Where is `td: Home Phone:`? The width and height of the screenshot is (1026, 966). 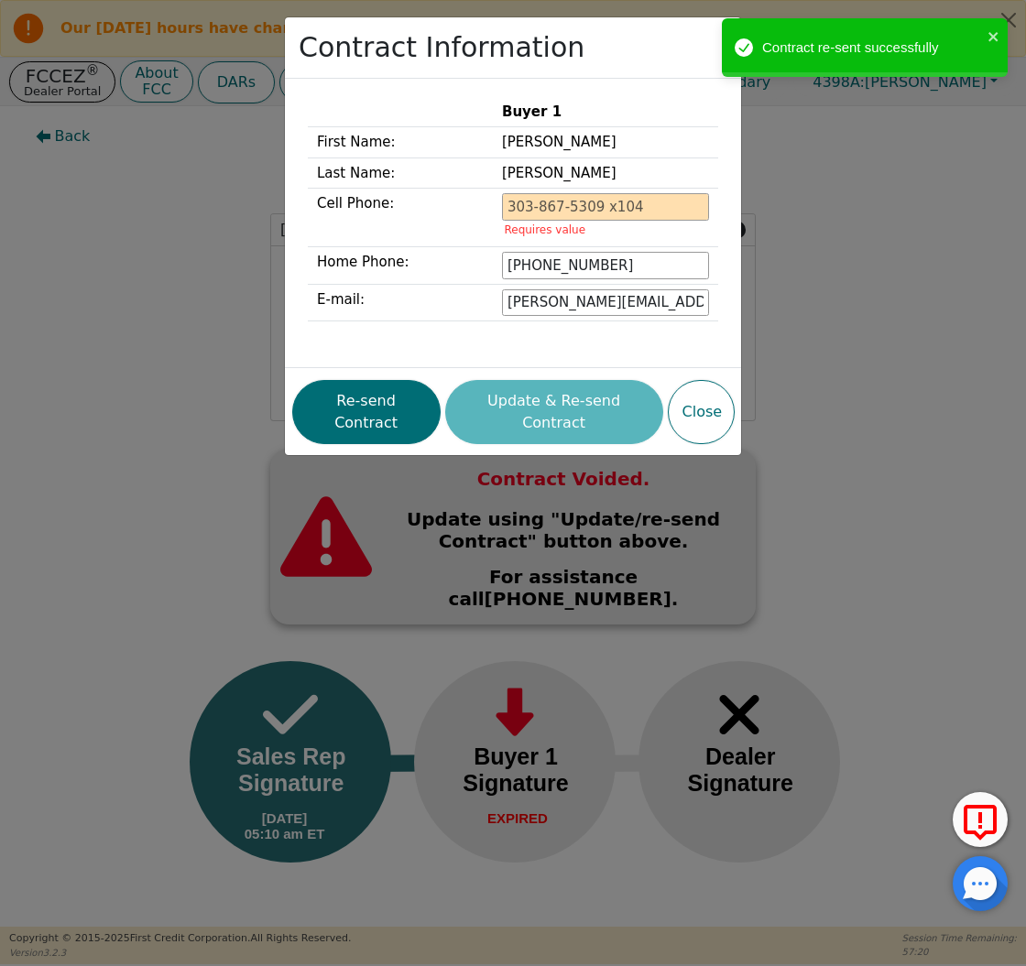
td: Home Phone: is located at coordinates (400, 266).